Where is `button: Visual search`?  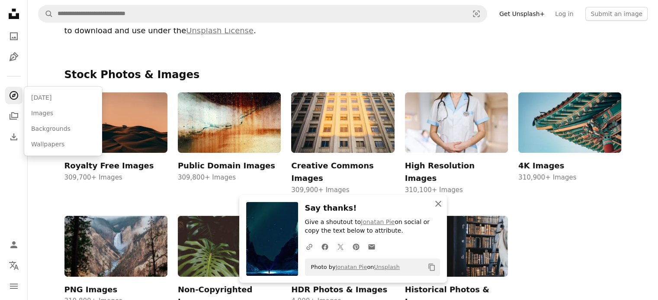
button: Visual search is located at coordinates (476, 14).